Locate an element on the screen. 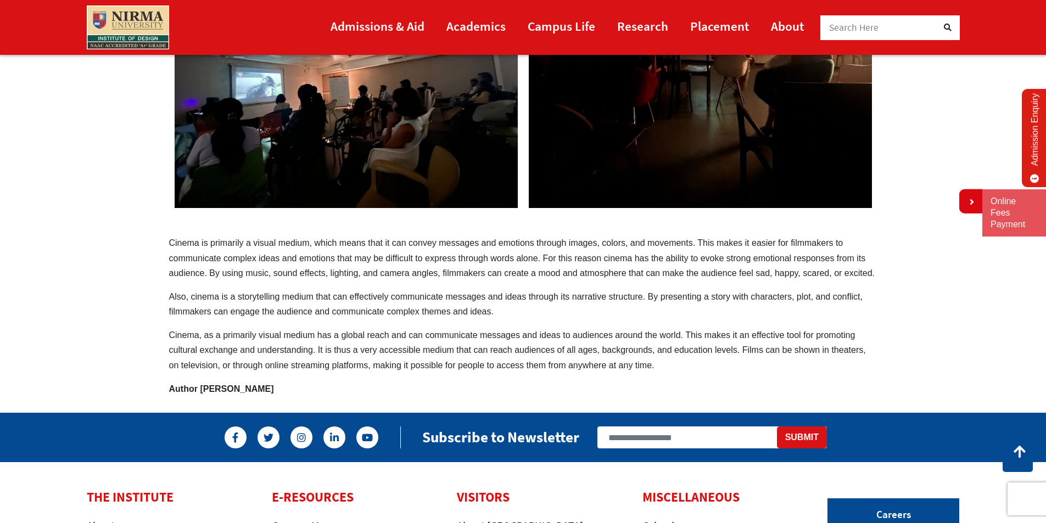 Image resolution: width=1046 pixels, height=523 pixels. span: Search Here is located at coordinates (854, 27).